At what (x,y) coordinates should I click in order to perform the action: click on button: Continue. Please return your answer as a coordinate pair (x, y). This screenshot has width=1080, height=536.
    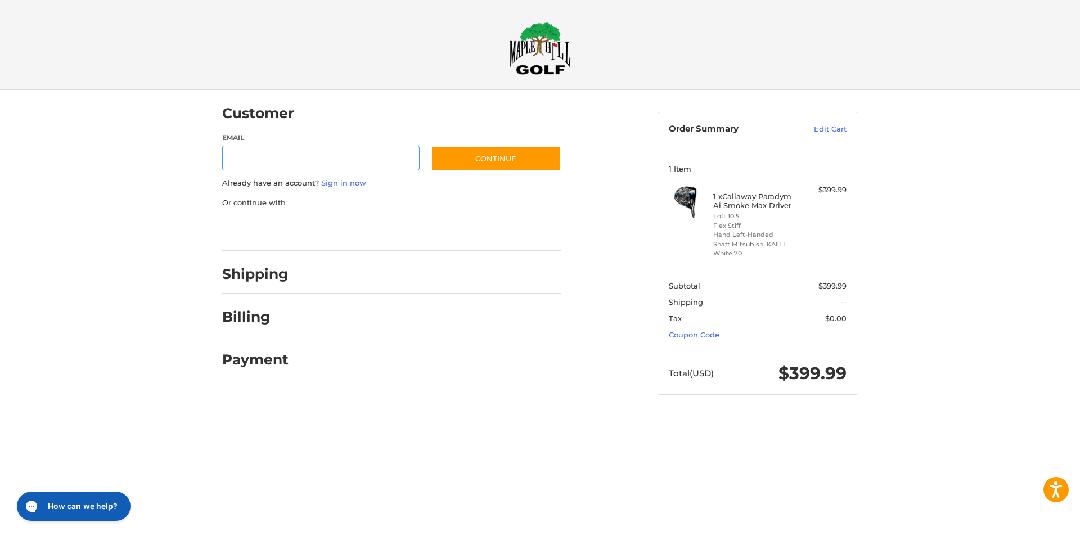
    Looking at the image, I should click on (496, 159).